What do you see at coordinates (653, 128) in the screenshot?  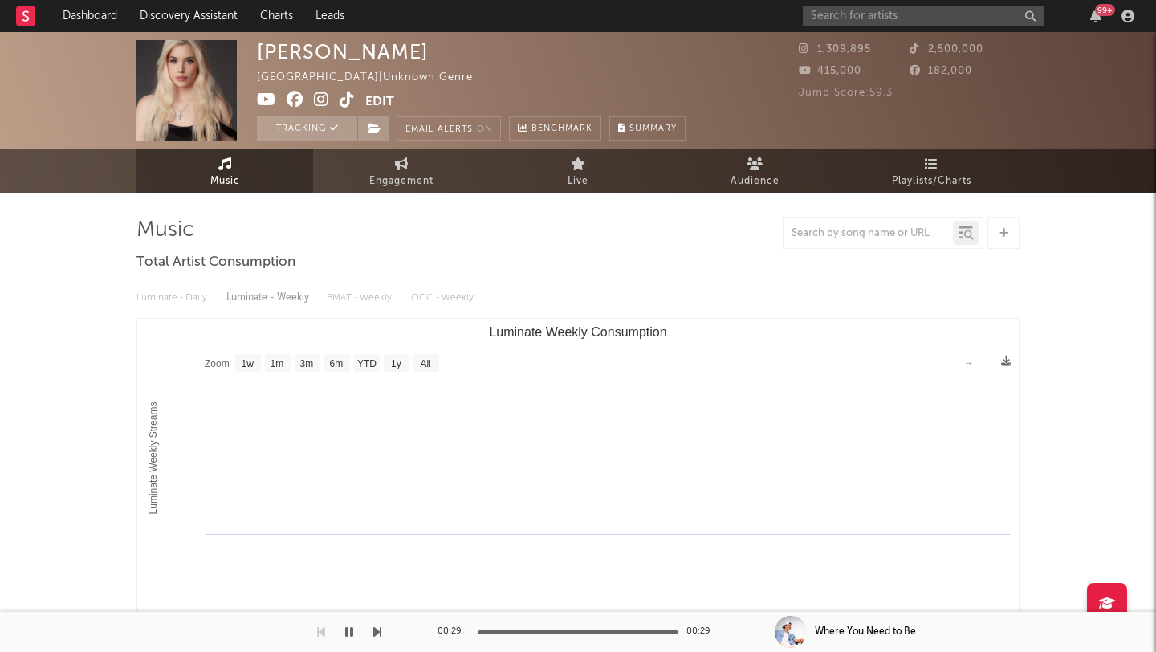 I see `span: Summary` at bounding box center [653, 128].